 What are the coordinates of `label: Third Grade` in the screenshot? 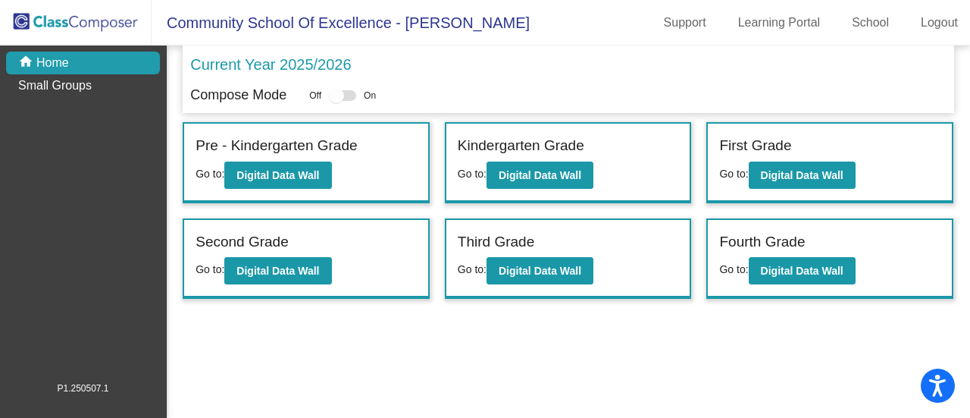 It's located at (496, 242).